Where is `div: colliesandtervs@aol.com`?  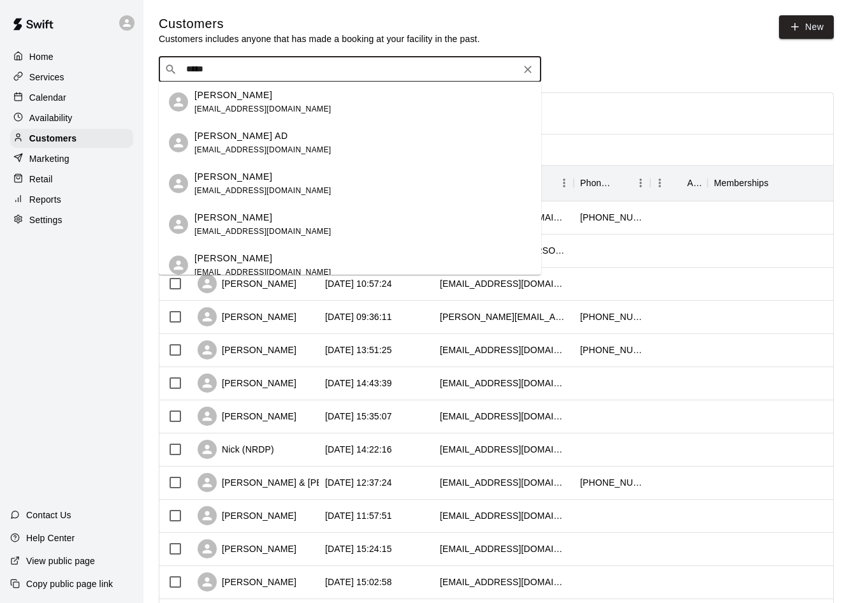
div: colliesandtervs@aol.com is located at coordinates (504, 284).